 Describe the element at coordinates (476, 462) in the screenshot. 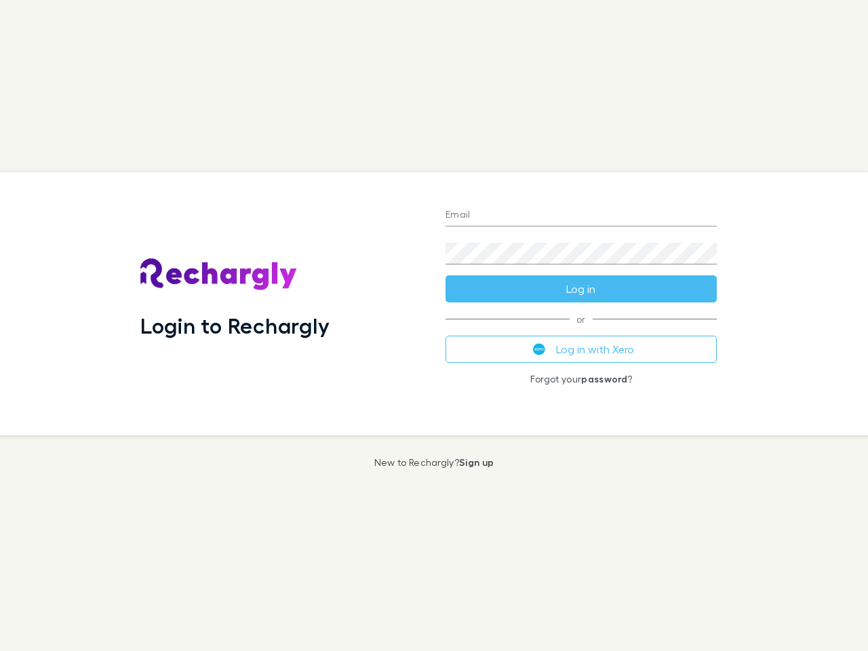

I see `a: Sign up` at that location.